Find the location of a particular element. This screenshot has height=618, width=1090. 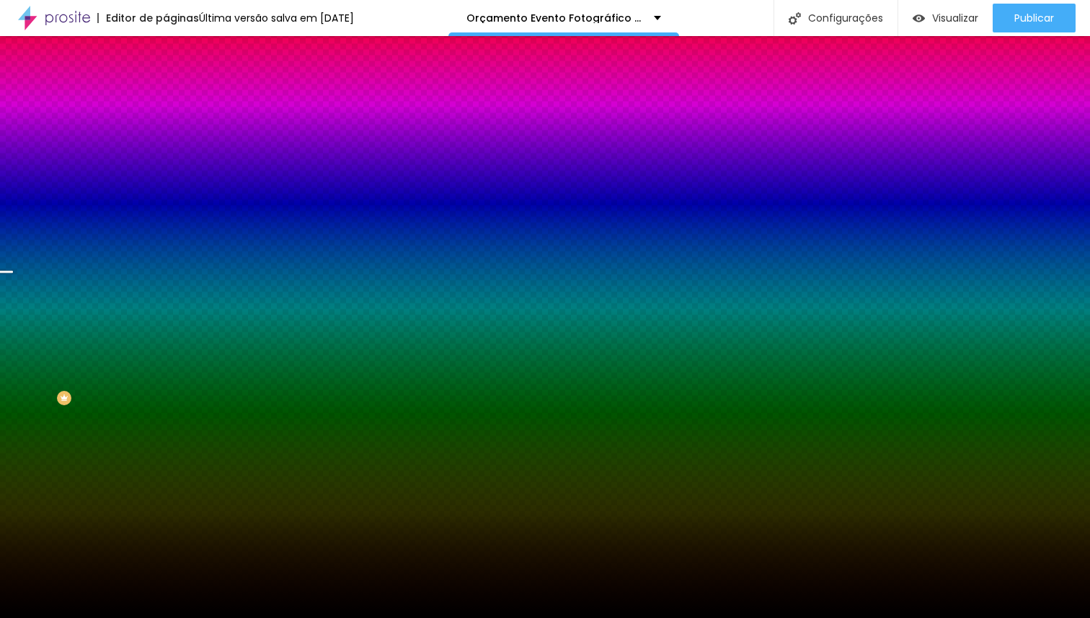

span: Visualizar is located at coordinates (955, 18).